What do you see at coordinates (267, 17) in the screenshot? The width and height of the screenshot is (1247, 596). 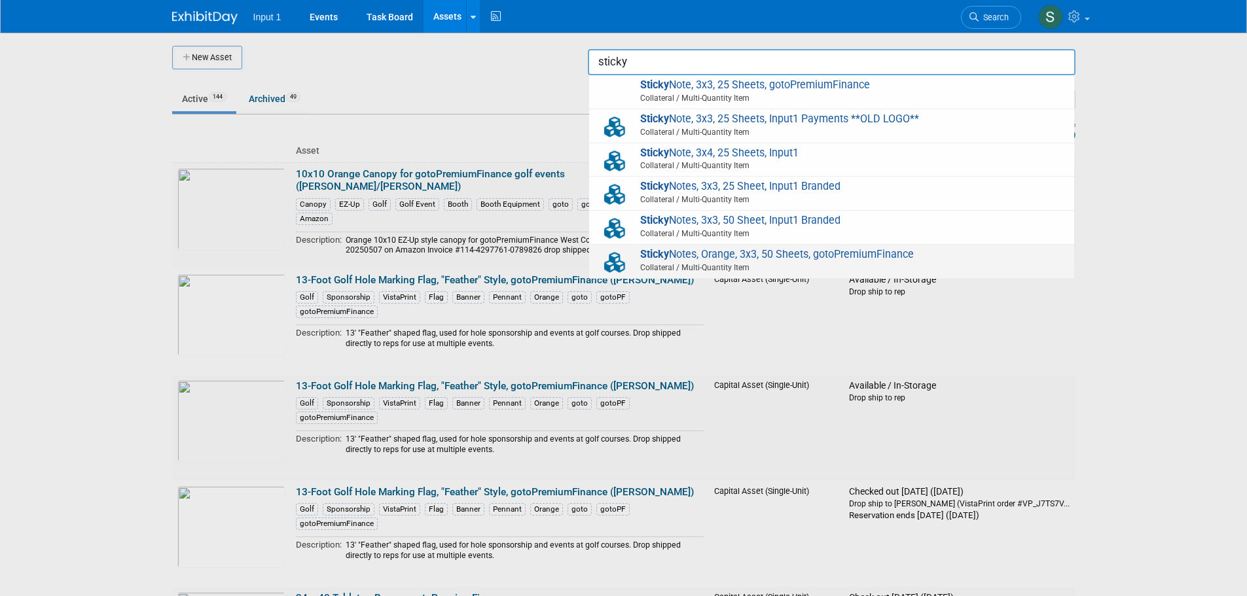 I see `span: Input 1` at bounding box center [267, 17].